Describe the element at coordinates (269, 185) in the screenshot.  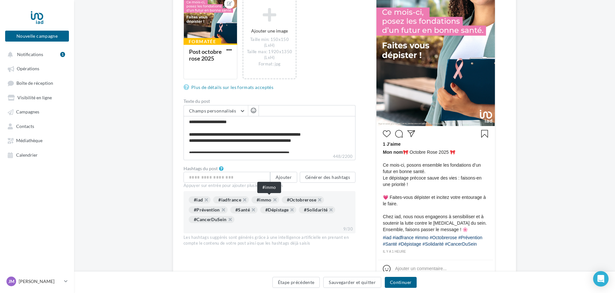
I see `div: Appuyer sur entrée pour ajouter plusieurs hashtags` at that location.